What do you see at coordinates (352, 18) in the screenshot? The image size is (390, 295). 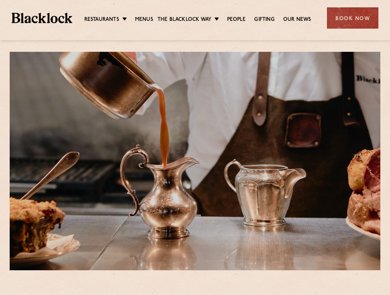 I see `div: Book Now` at bounding box center [352, 18].